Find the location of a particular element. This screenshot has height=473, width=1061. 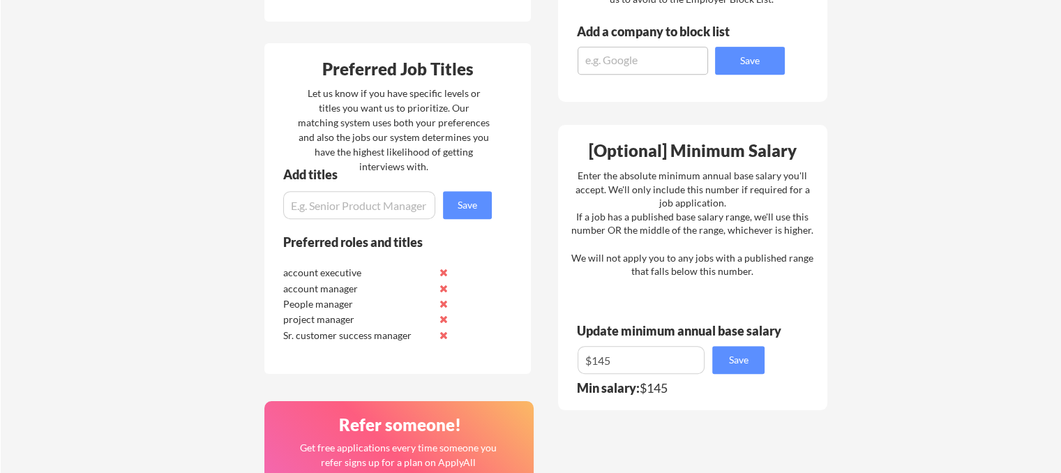

div: Refer someone! is located at coordinates (400, 425).